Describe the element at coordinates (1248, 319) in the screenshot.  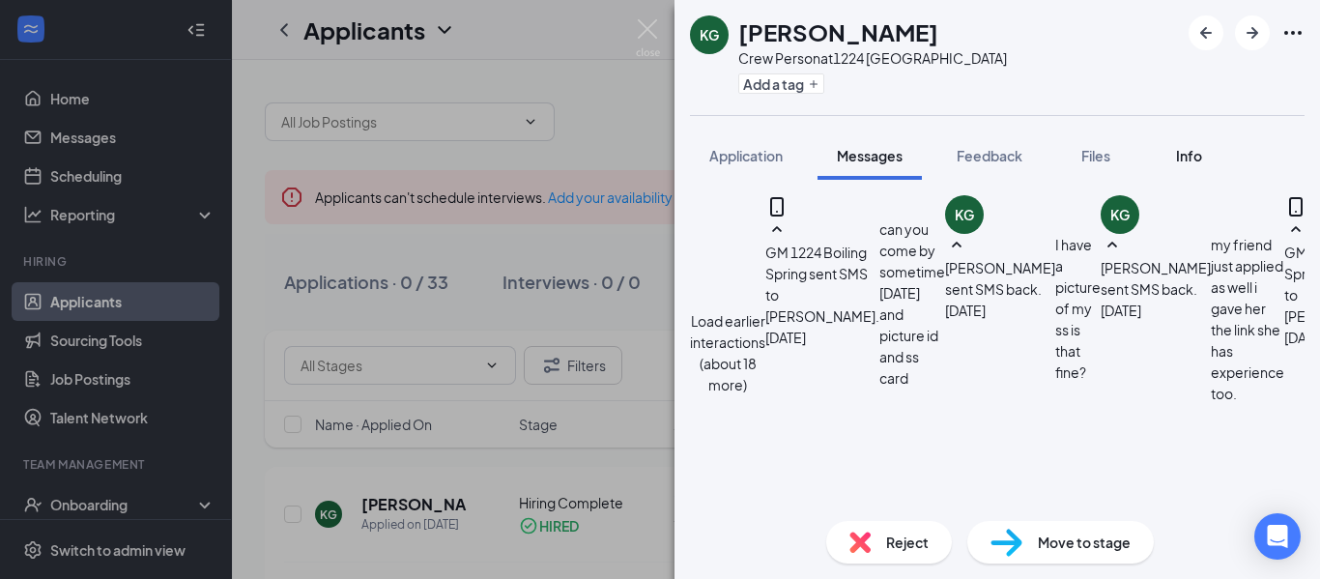
I see `span: my friend just applied as well i gave her the link she has experience too.` at that location.